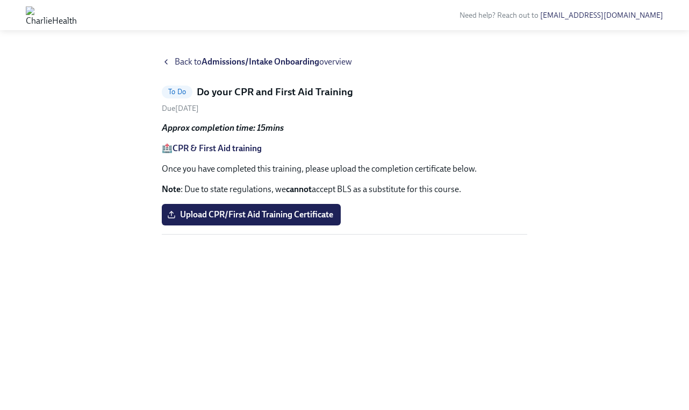 The image size is (689, 410). Describe the element at coordinates (275, 92) in the screenshot. I see `h5: Do your CPR and First Aid Training` at that location.